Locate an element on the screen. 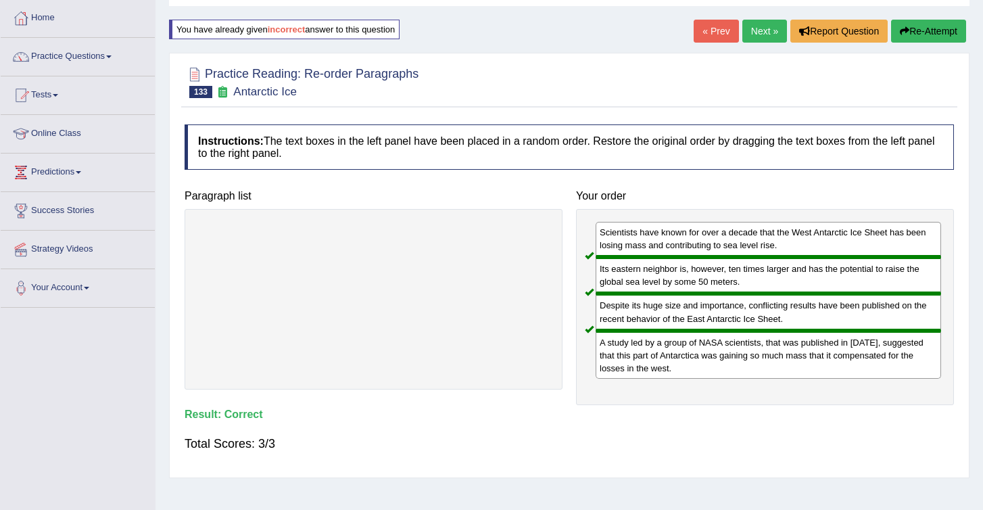  small: Antarctic Ice is located at coordinates (265, 91).